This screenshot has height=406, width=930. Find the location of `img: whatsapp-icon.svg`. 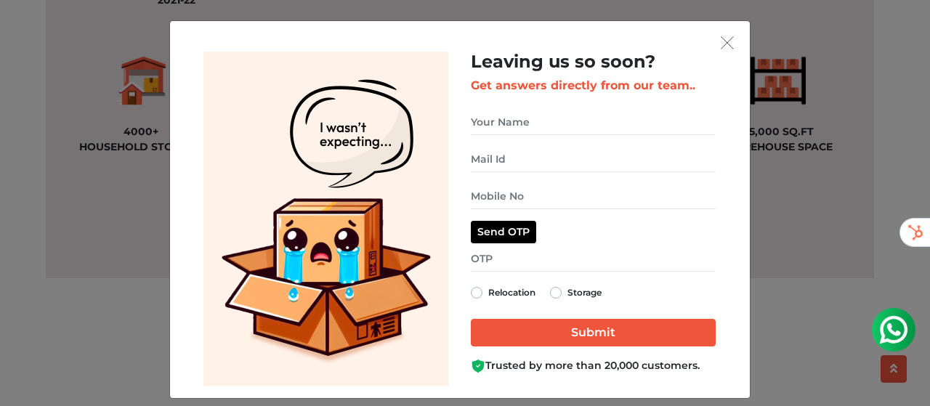

img: whatsapp-icon.svg is located at coordinates (29, 29).